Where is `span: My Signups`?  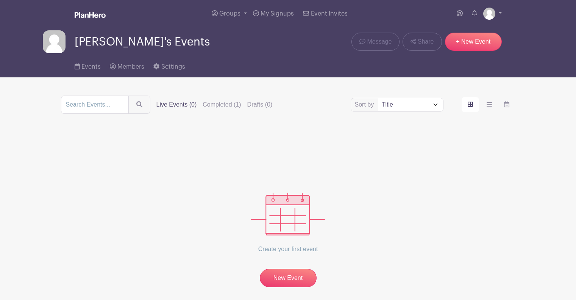 span: My Signups is located at coordinates (277, 14).